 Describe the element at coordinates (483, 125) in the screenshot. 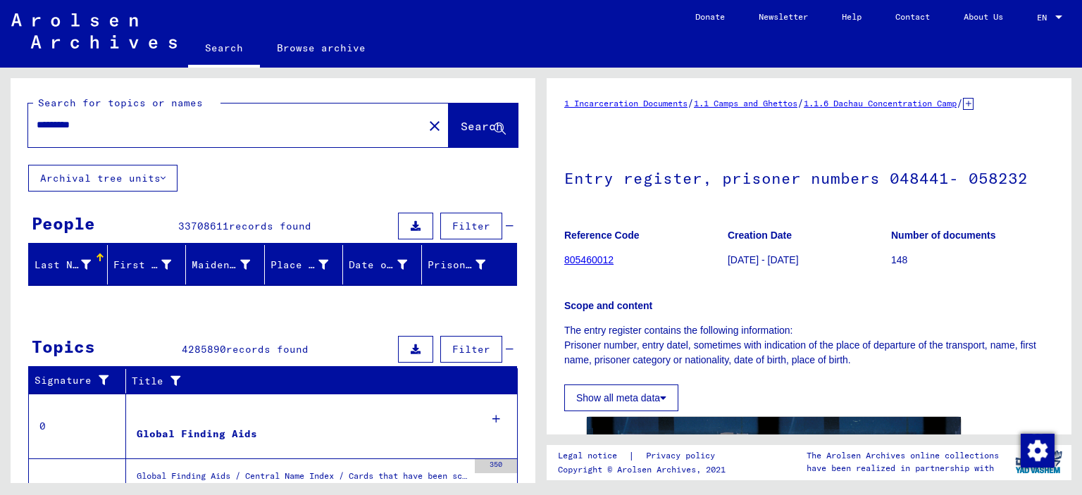

I see `button: Search` at that location.